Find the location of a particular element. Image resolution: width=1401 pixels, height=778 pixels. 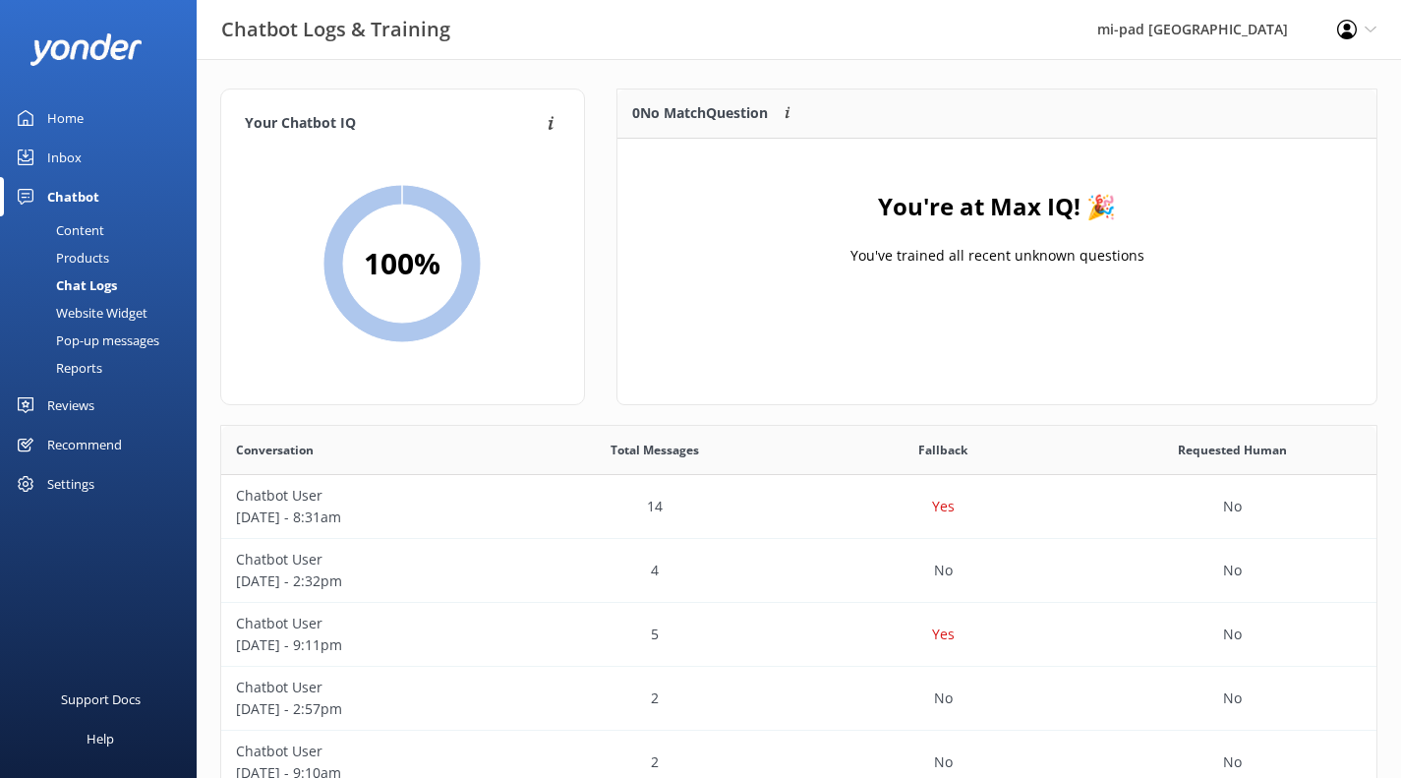

h4: Your Chatbot IQ is located at coordinates (393, 124).